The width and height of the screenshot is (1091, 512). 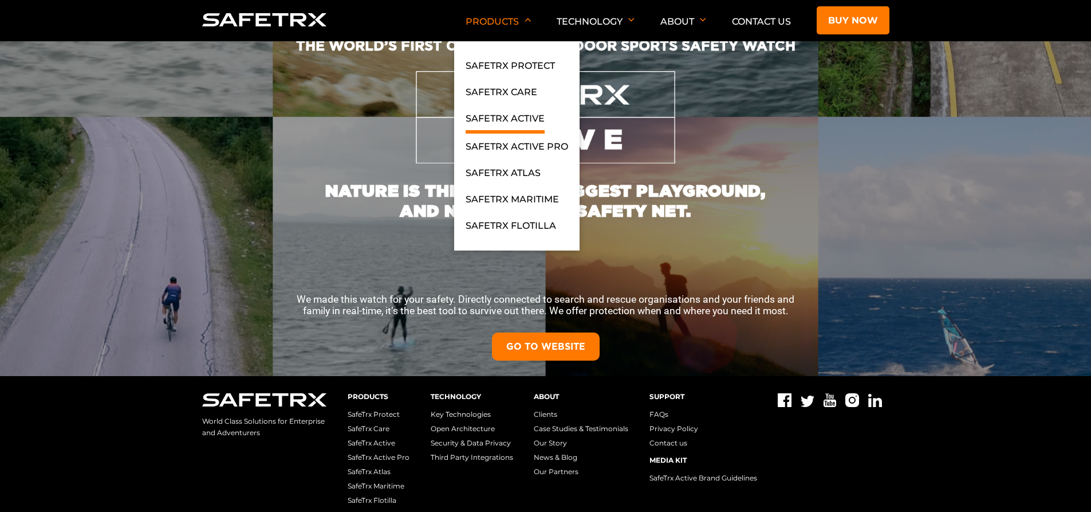 I want to click on a: GO TO WEBSITE, so click(x=546, y=346).